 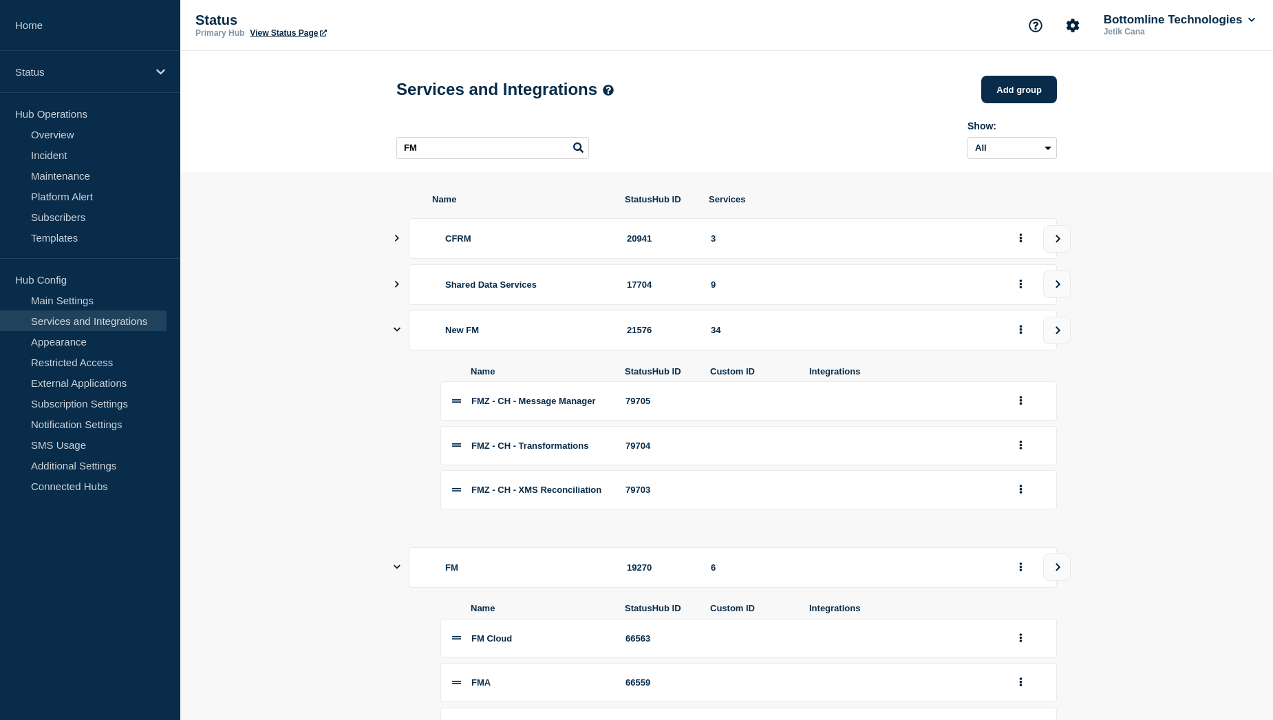 I want to click on div: 19270, so click(x=661, y=567).